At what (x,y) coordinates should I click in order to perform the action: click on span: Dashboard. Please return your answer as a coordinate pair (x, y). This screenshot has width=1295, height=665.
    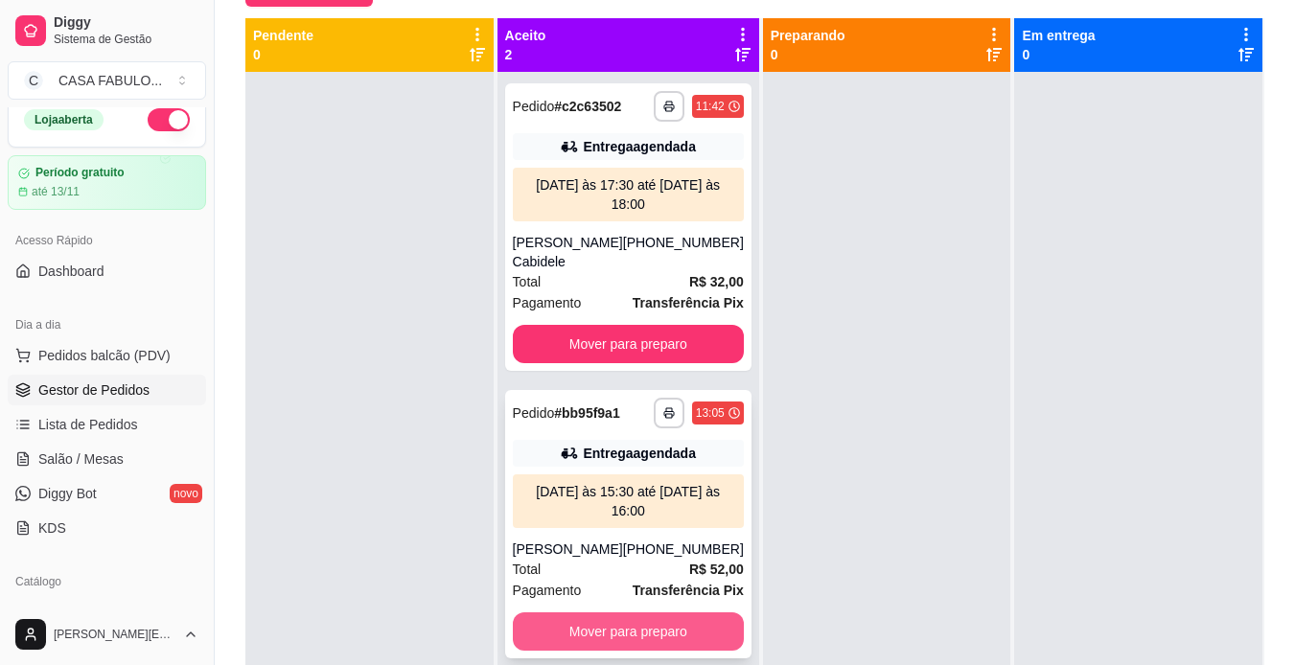
    Looking at the image, I should click on (71, 271).